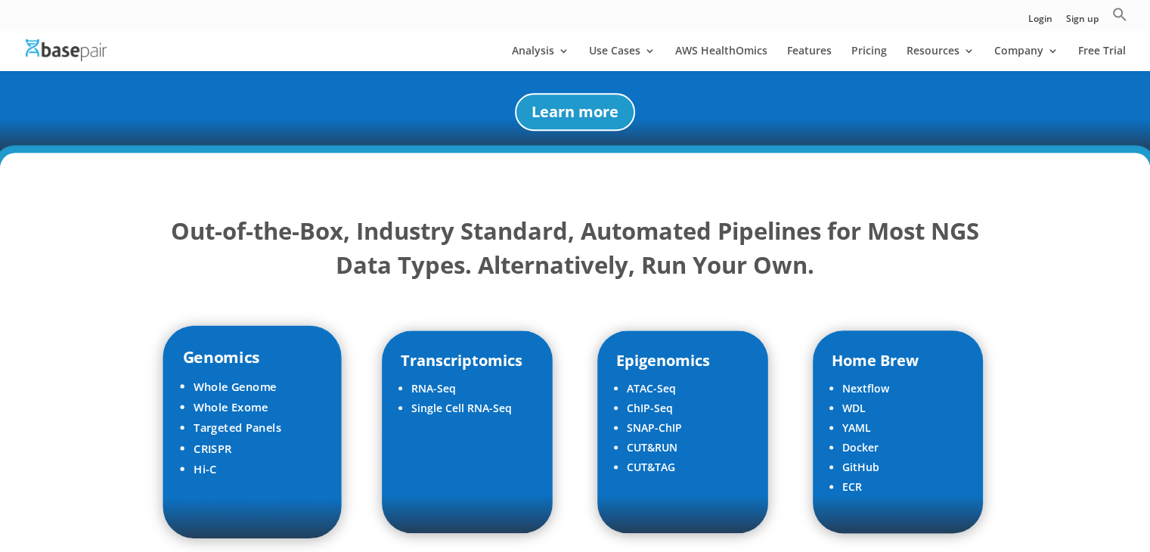  Describe the element at coordinates (574, 112) in the screenshot. I see `a: Learn more` at that location.